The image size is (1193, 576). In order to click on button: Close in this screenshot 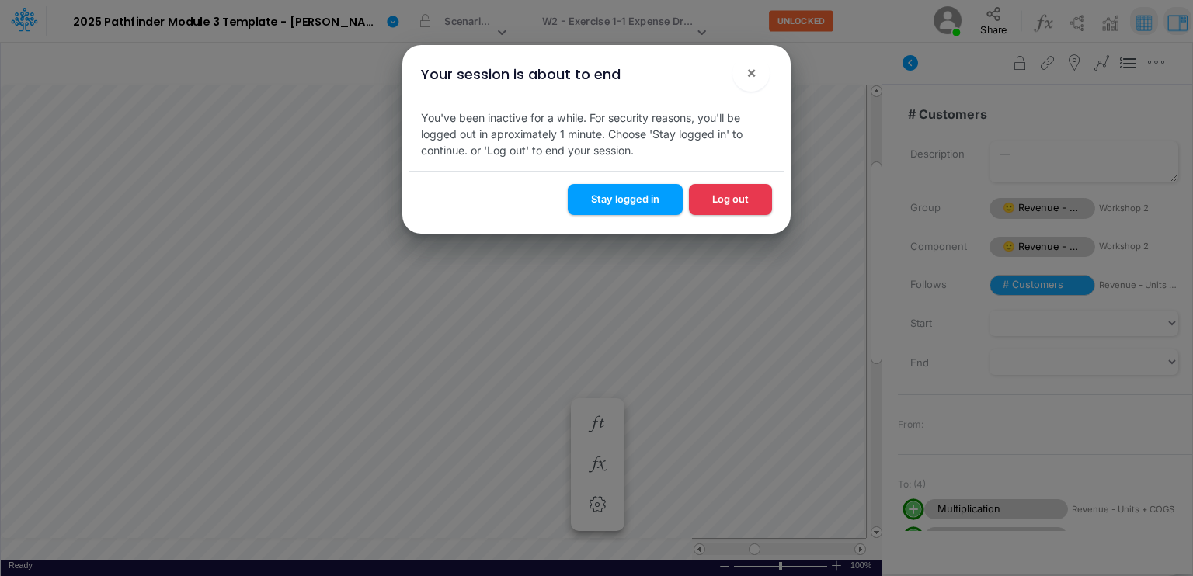, I will do `click(751, 73)`.